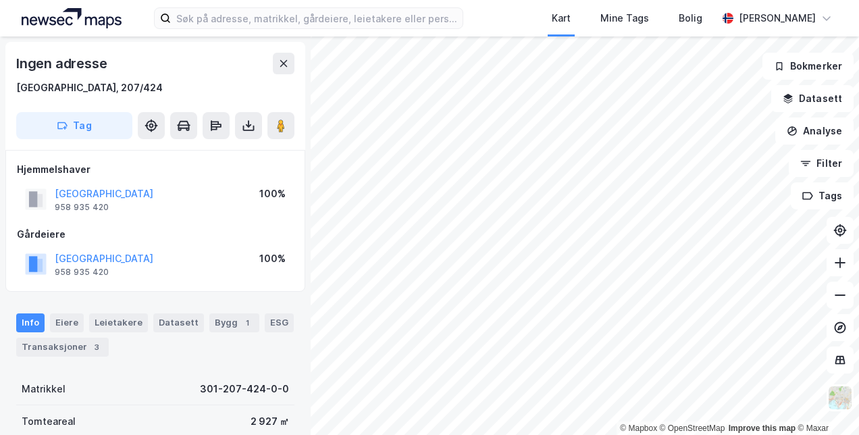  What do you see at coordinates (279, 323) in the screenshot?
I see `div: ESG` at bounding box center [279, 323].